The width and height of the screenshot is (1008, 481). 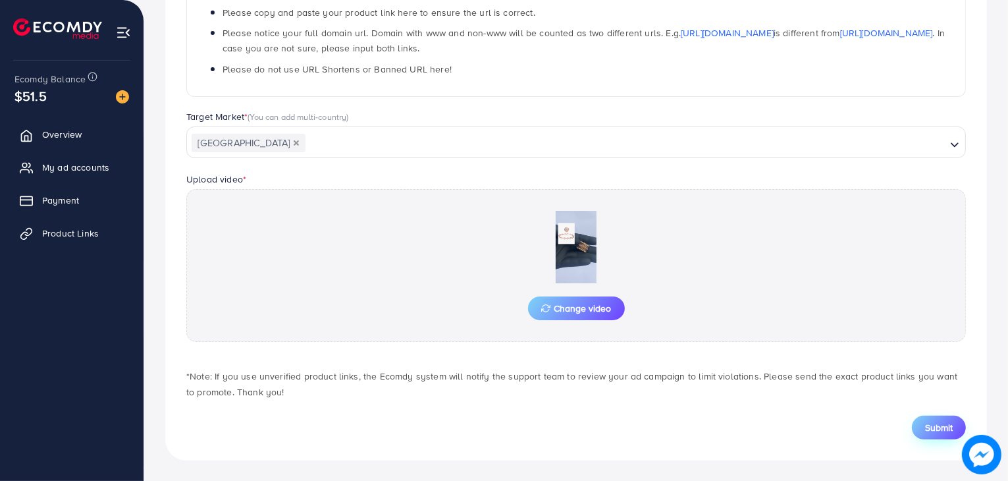 What do you see at coordinates (298, 117) in the screenshot?
I see `span: (You can add multi-country)` at bounding box center [298, 117].